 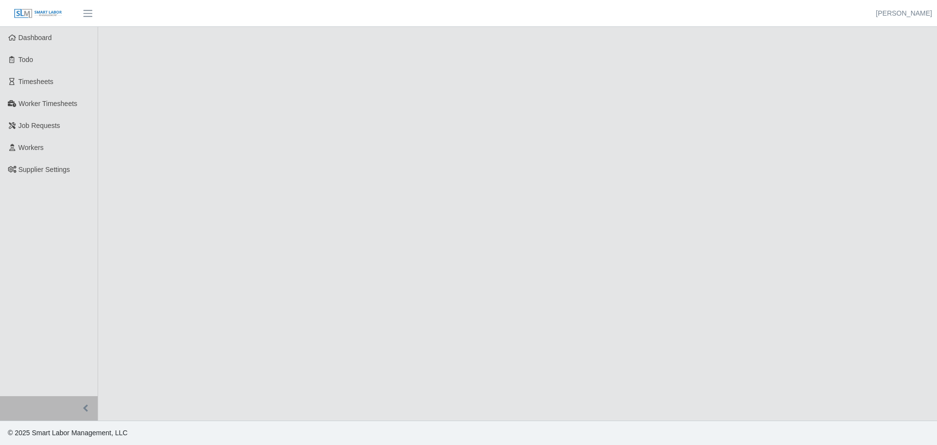 What do you see at coordinates (38, 14) in the screenshot?
I see `img: SLM Logo` at bounding box center [38, 14].